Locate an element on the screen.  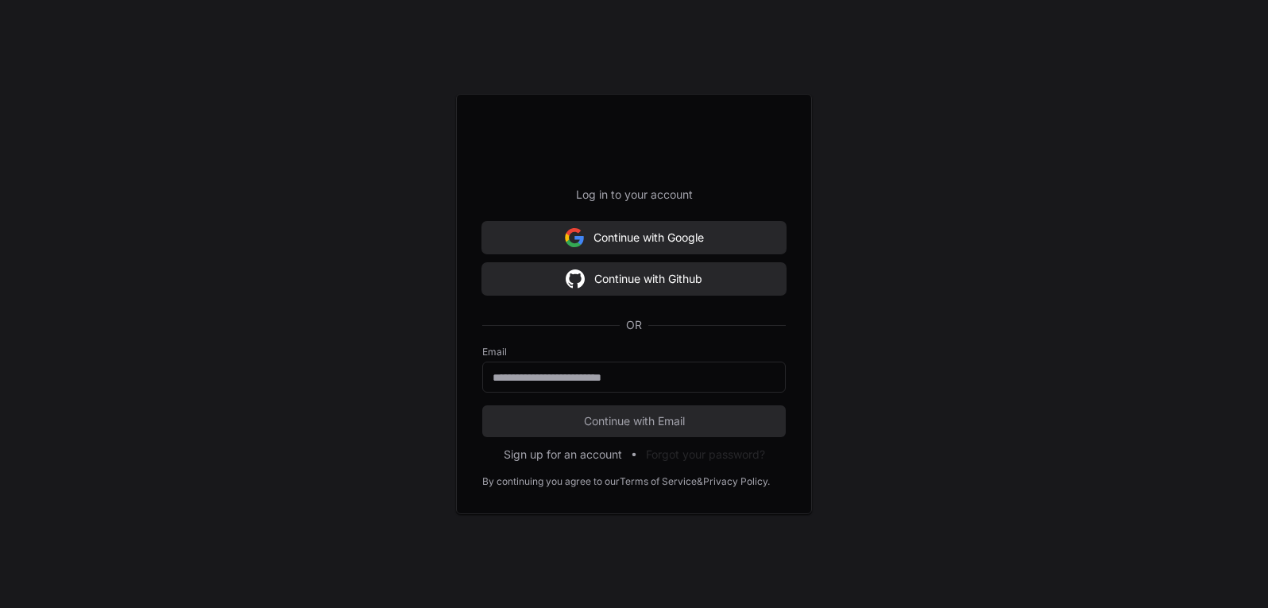
p: Log in to your account is located at coordinates (634, 195).